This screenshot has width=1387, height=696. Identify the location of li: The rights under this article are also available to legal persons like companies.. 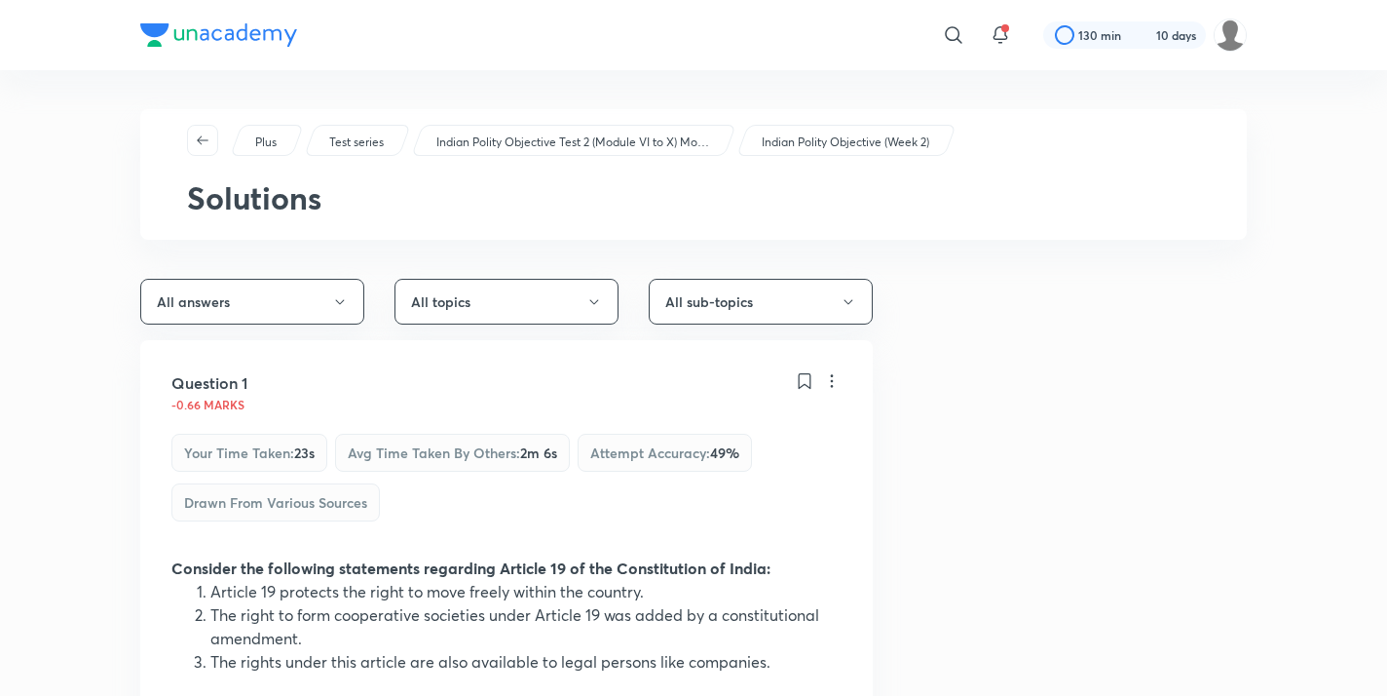
(526, 662).